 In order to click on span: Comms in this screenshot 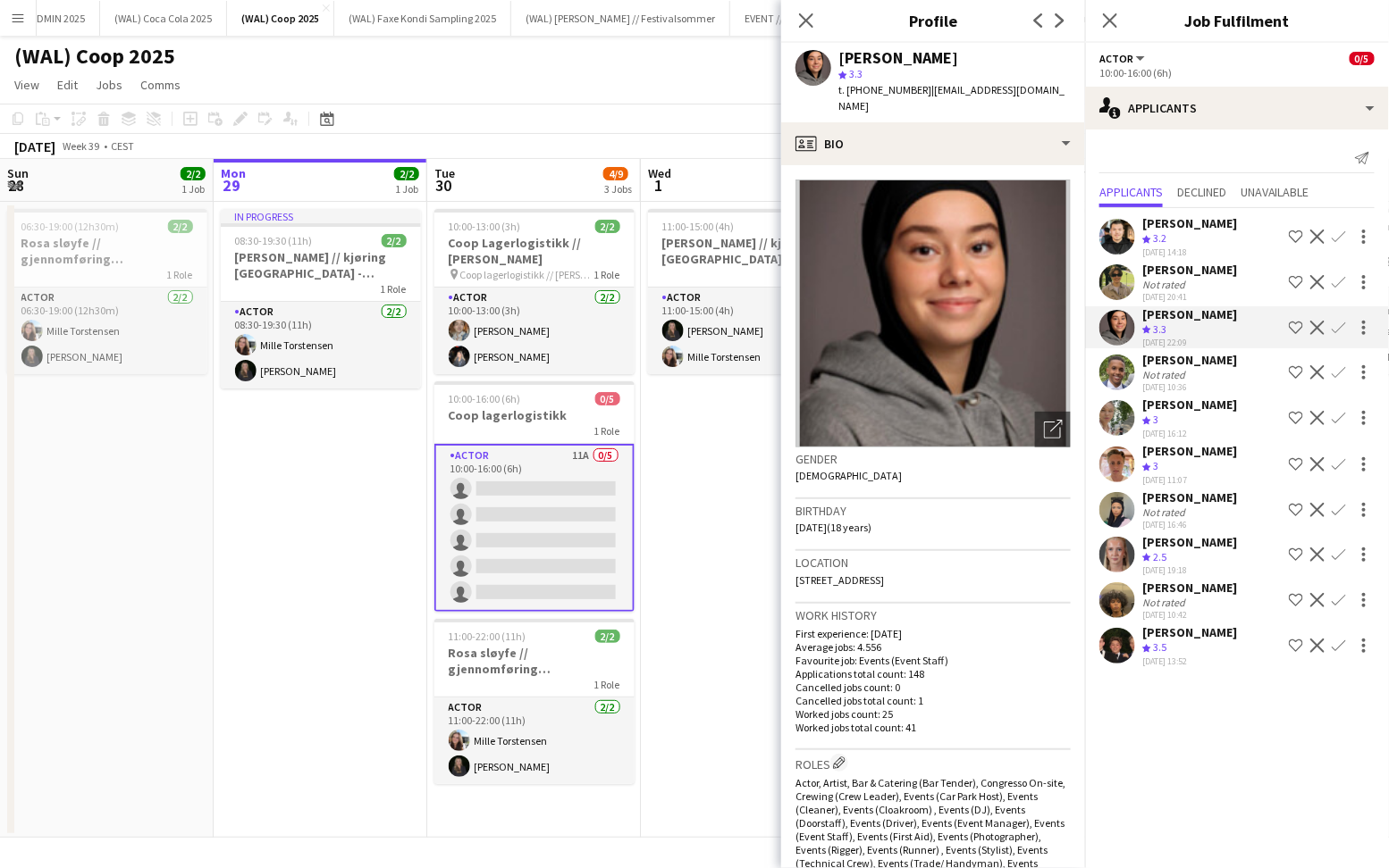, I will do `click(160, 85)`.